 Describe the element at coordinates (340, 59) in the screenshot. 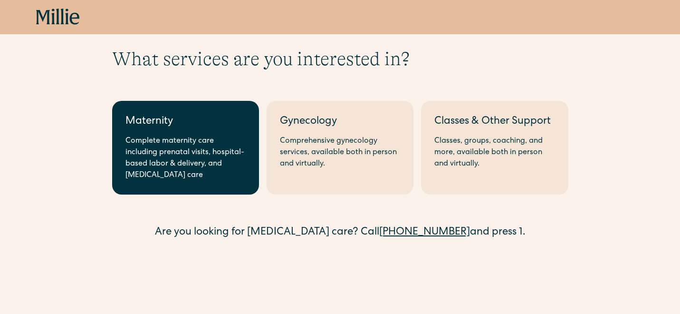

I see `h1: What services are you interested in?` at that location.